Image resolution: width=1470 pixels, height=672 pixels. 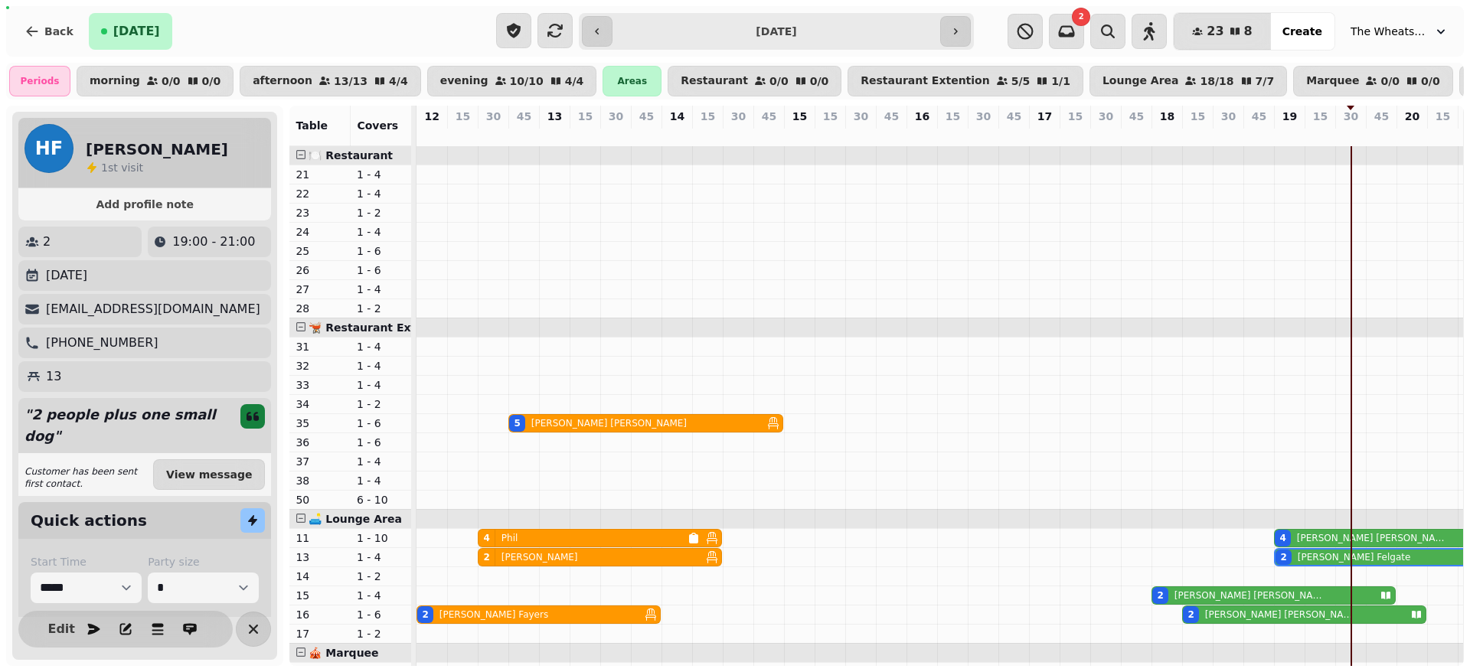 What do you see at coordinates (320, 500) in the screenshot?
I see `p: 50` at bounding box center [320, 500].